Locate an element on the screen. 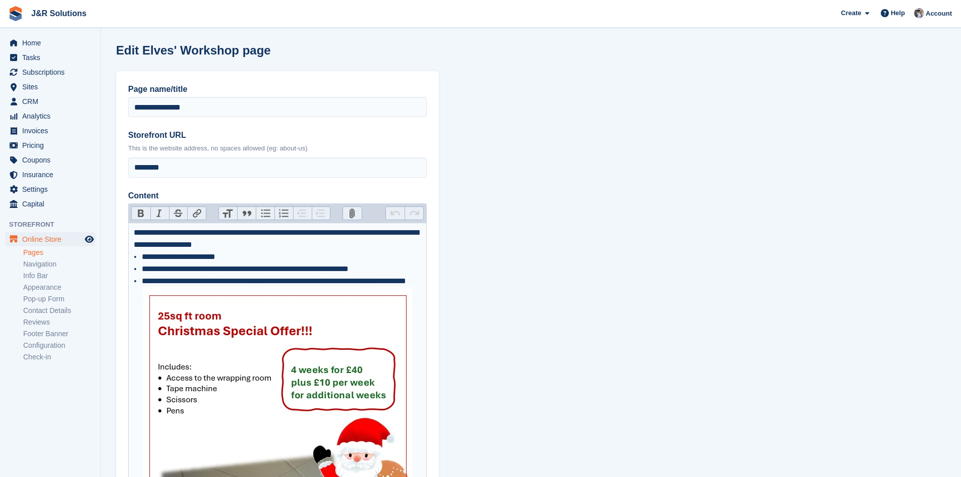 The image size is (961, 477). span: Help is located at coordinates (898, 13).